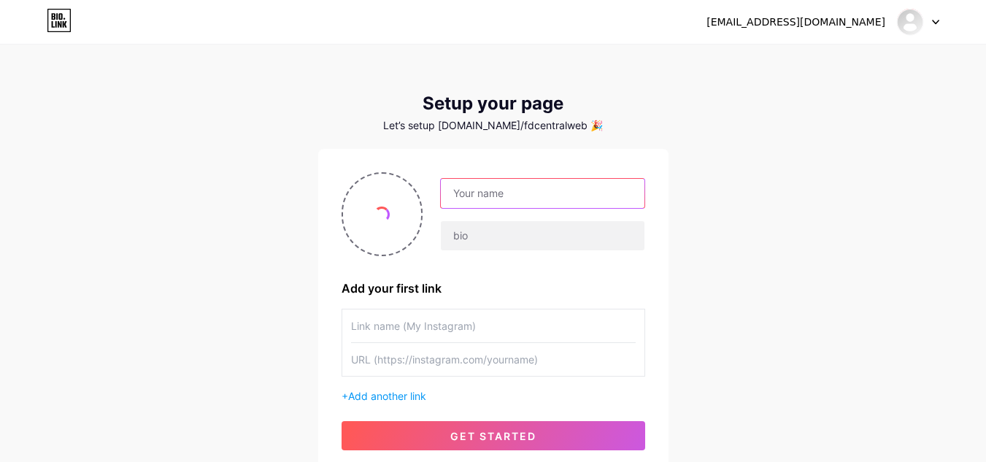 This screenshot has height=462, width=986. Describe the element at coordinates (493, 288) in the screenshot. I see `div: Add your first link` at that location.